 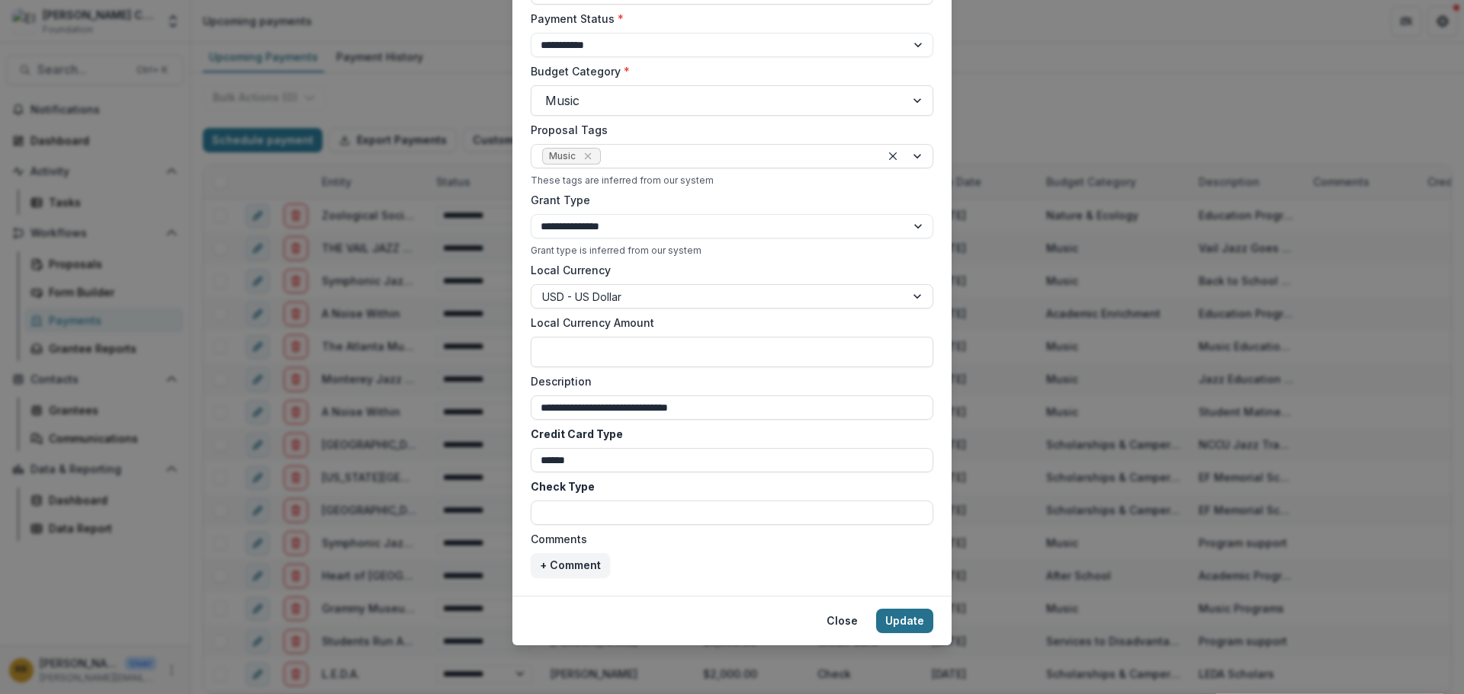 I want to click on button: Update, so click(x=904, y=621).